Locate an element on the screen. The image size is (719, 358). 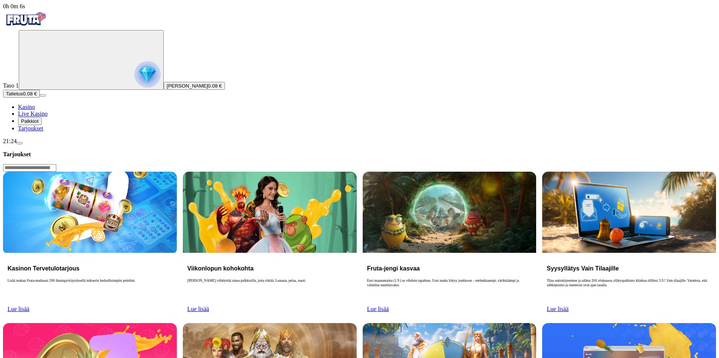
span: Taso 1 is located at coordinates (11, 85).